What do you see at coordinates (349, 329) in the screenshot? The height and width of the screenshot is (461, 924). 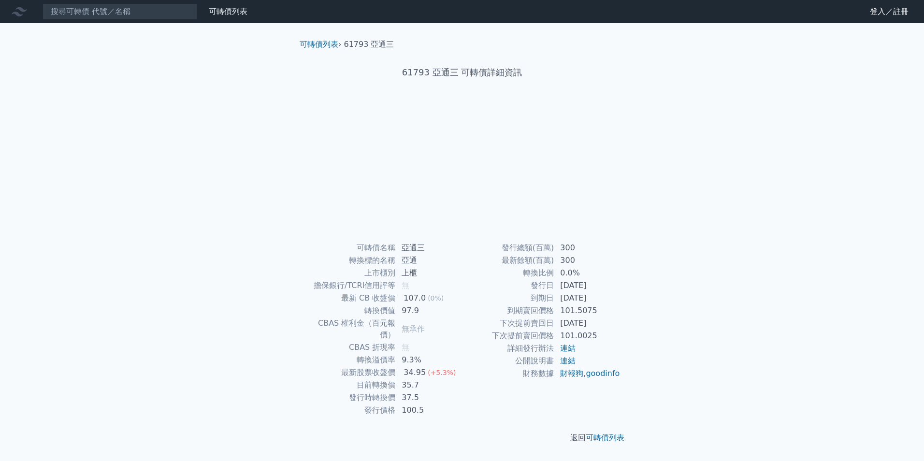 I see `td: CBAS 權利金（百元報價）` at bounding box center [349, 329].